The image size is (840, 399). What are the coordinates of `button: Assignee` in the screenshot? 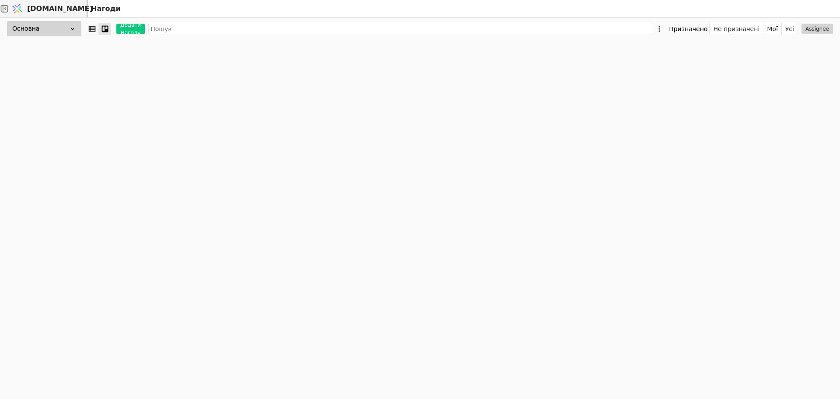 It's located at (818, 29).